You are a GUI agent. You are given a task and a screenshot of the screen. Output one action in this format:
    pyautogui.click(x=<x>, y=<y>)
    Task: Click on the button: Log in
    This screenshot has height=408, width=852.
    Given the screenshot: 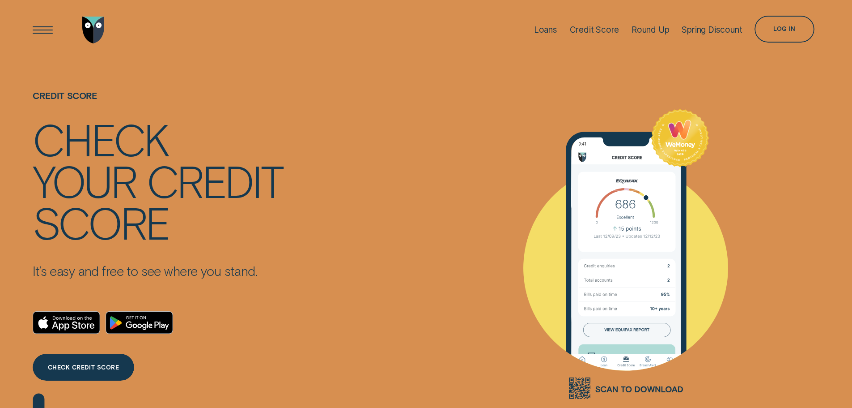 What is the action you would take?
    pyautogui.click(x=784, y=29)
    